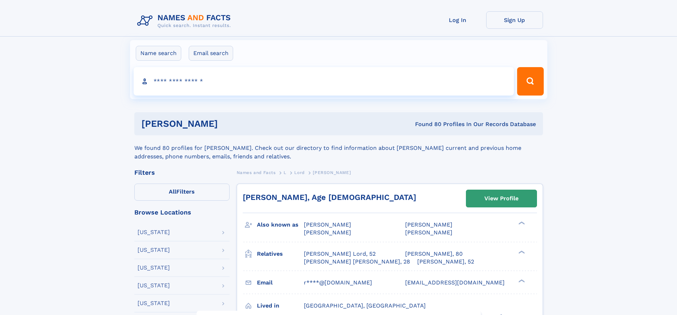 This screenshot has height=315, width=677. Describe the element at coordinates (182, 173) in the screenshot. I see `div: Filters` at that location.